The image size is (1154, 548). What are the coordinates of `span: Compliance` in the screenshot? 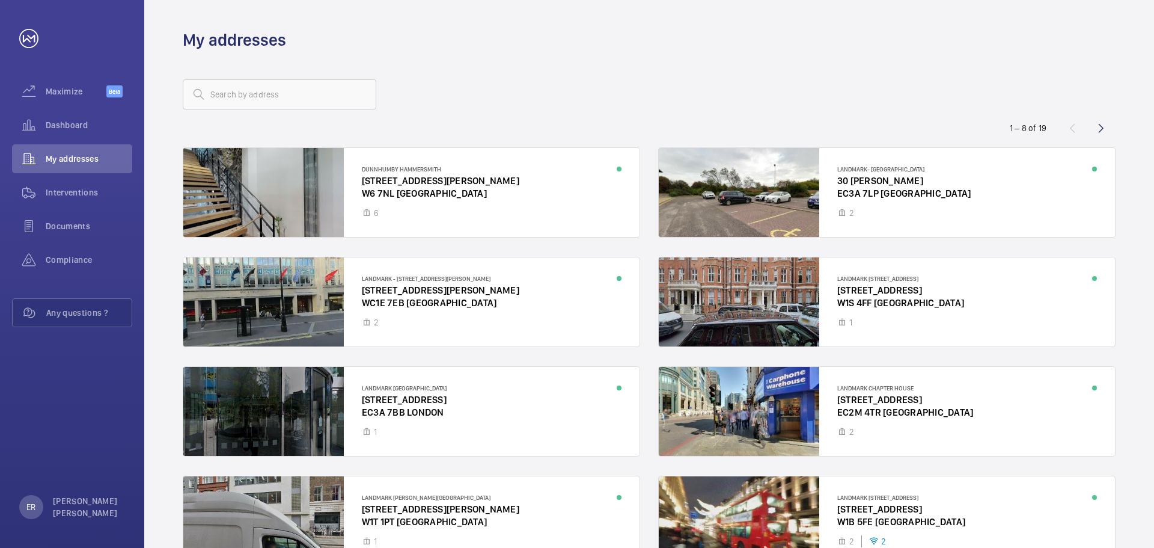 It's located at (89, 260).